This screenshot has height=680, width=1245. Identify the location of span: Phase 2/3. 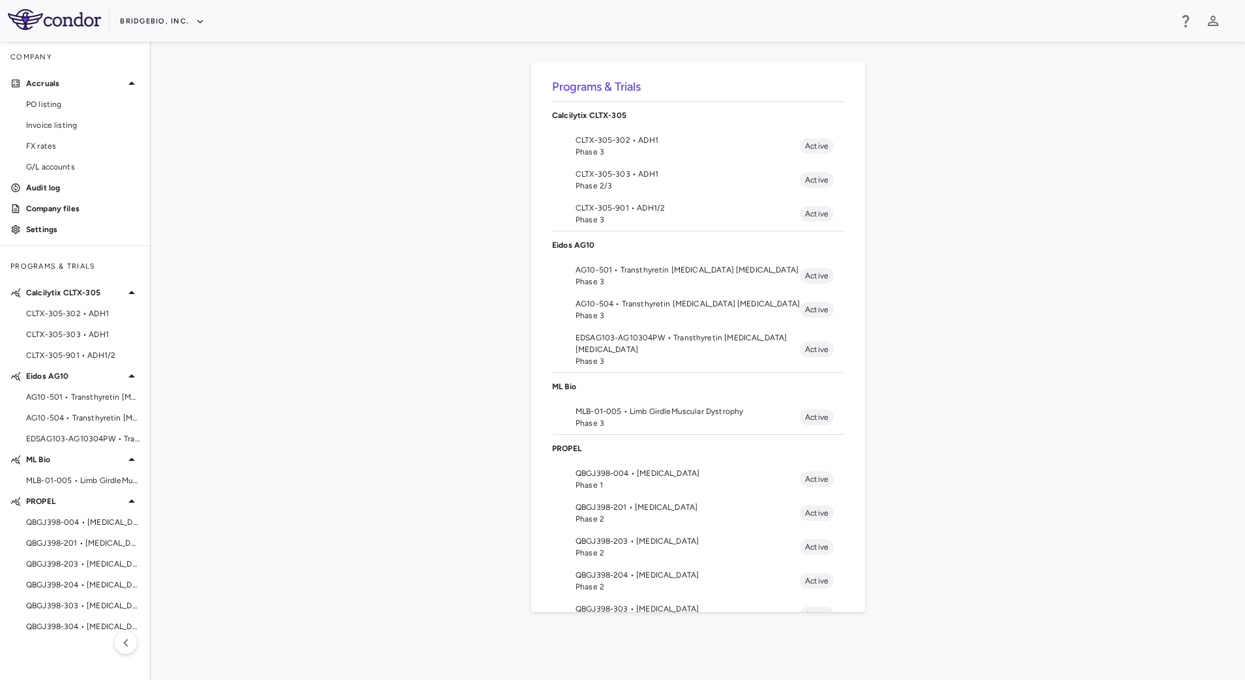
(688, 186).